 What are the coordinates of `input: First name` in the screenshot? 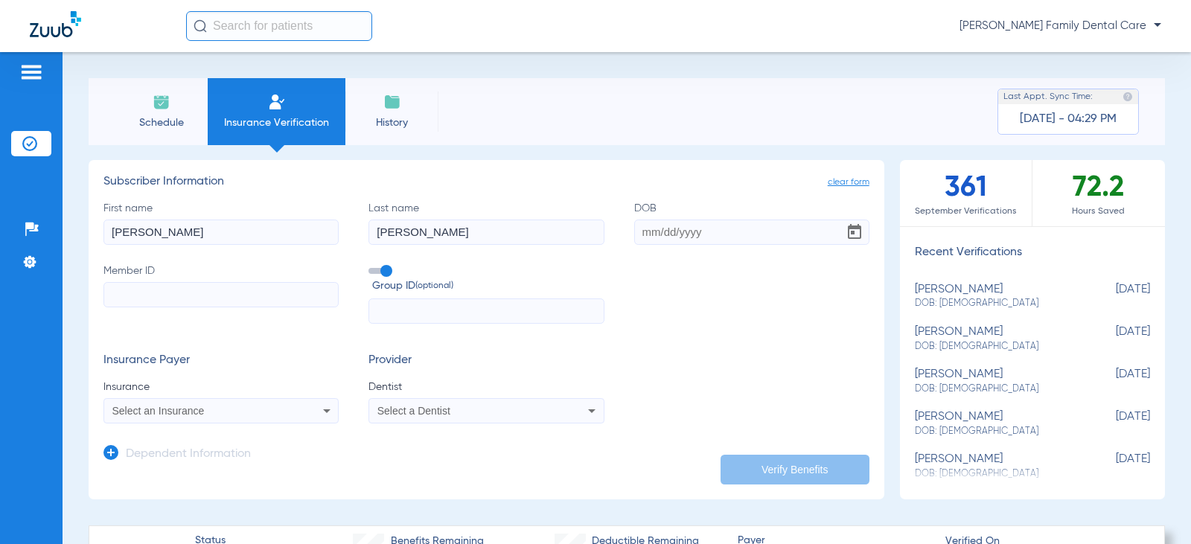 It's located at (221, 232).